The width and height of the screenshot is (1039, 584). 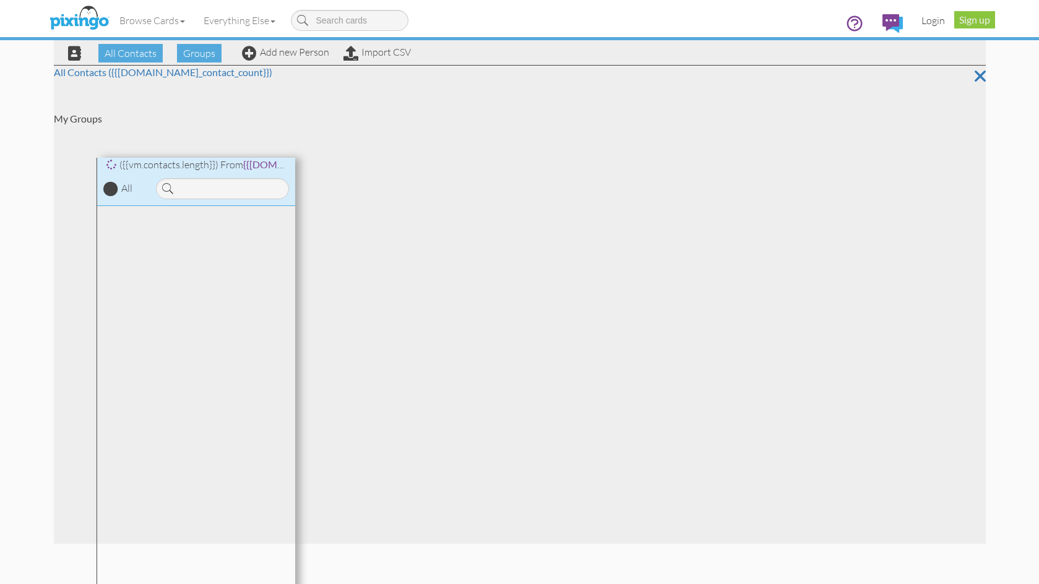 What do you see at coordinates (79, 19) in the screenshot?
I see `img: pixingo logo` at bounding box center [79, 19].